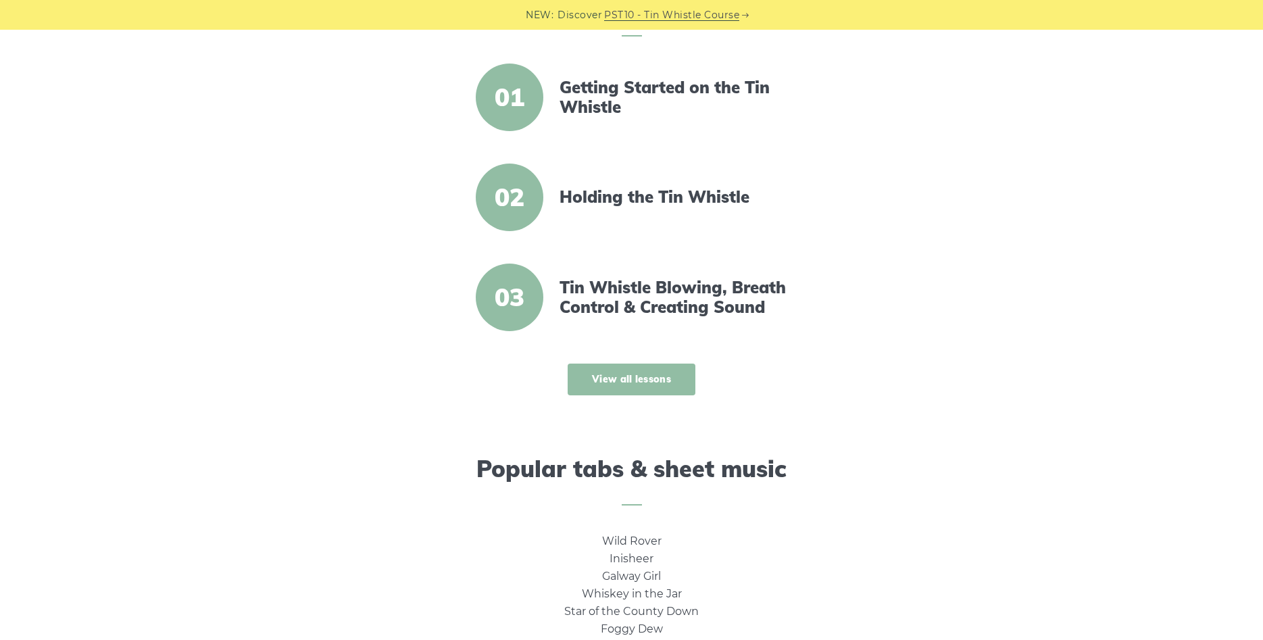  Describe the element at coordinates (676, 297) in the screenshot. I see `a: Tin Whistle Blowing, Breath Control & Creating Sound` at that location.